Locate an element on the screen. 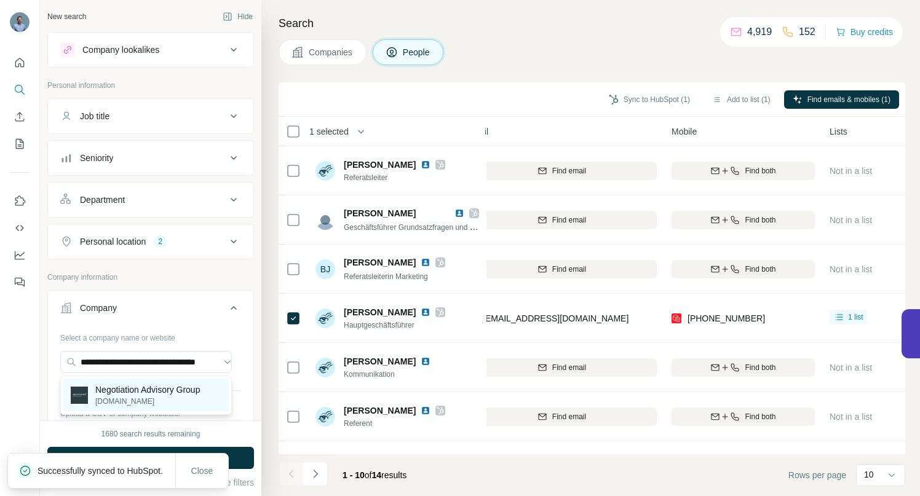 The image size is (920, 496). button: Use Surfe on LinkedIn is located at coordinates (20, 201).